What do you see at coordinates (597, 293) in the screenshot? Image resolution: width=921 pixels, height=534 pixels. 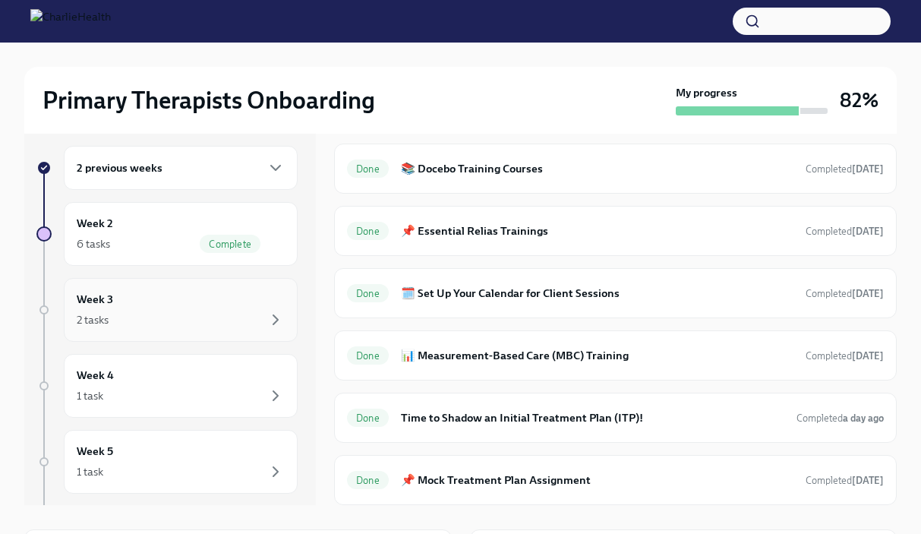 I see `h6: 🗓️ Set Up Your Calendar for Client Sessions` at bounding box center [597, 293].